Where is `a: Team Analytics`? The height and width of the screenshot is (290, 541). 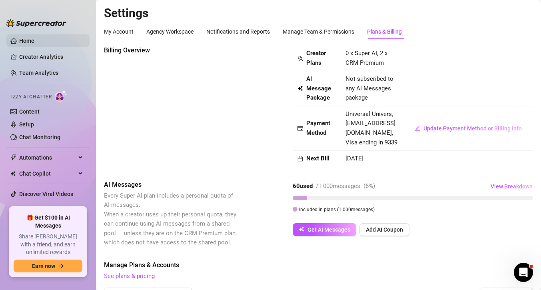
a: Team Analytics is located at coordinates (39, 73).